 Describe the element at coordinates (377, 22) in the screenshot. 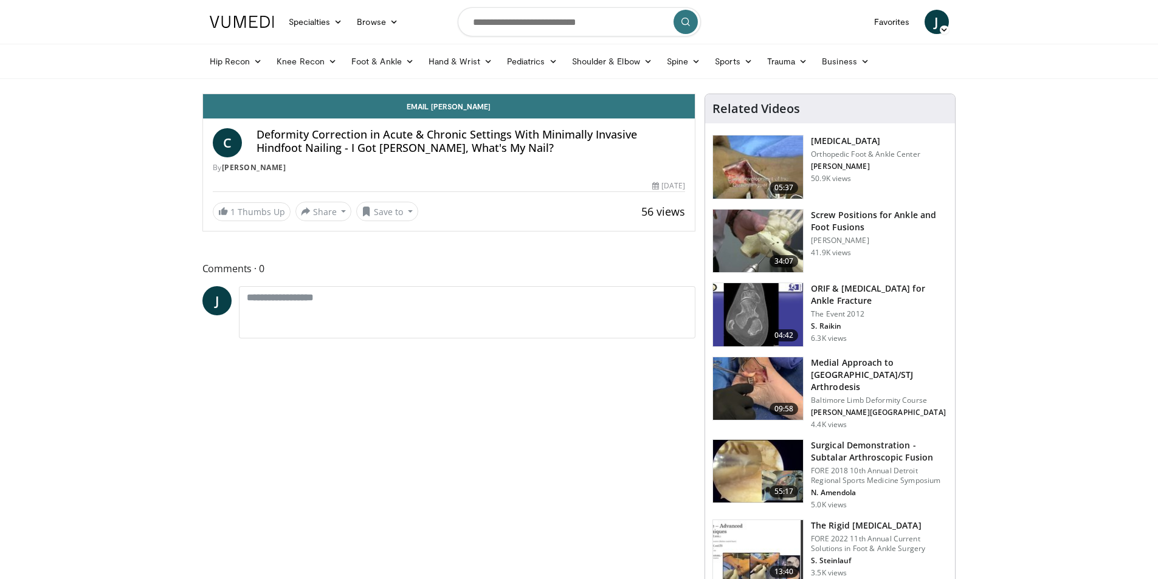

I see `a: Browse` at that location.